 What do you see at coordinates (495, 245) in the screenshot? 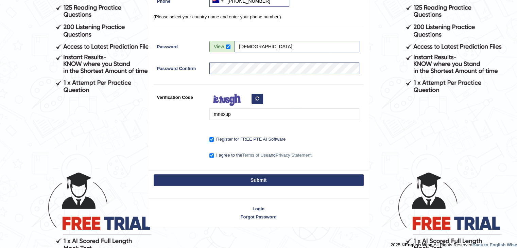
I see `strong: Back to English Wise` at bounding box center [495, 245].